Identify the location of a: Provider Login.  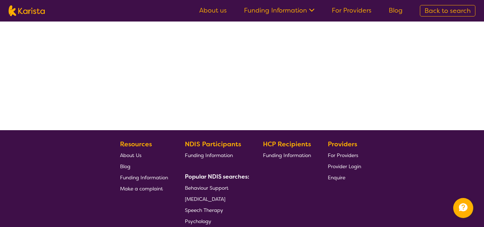
(344, 166).